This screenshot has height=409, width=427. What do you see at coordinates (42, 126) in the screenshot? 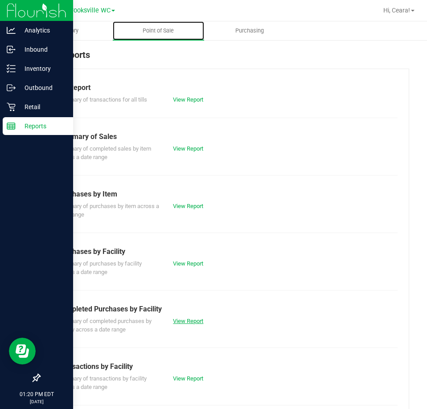
I see `p: Reports` at bounding box center [42, 126].